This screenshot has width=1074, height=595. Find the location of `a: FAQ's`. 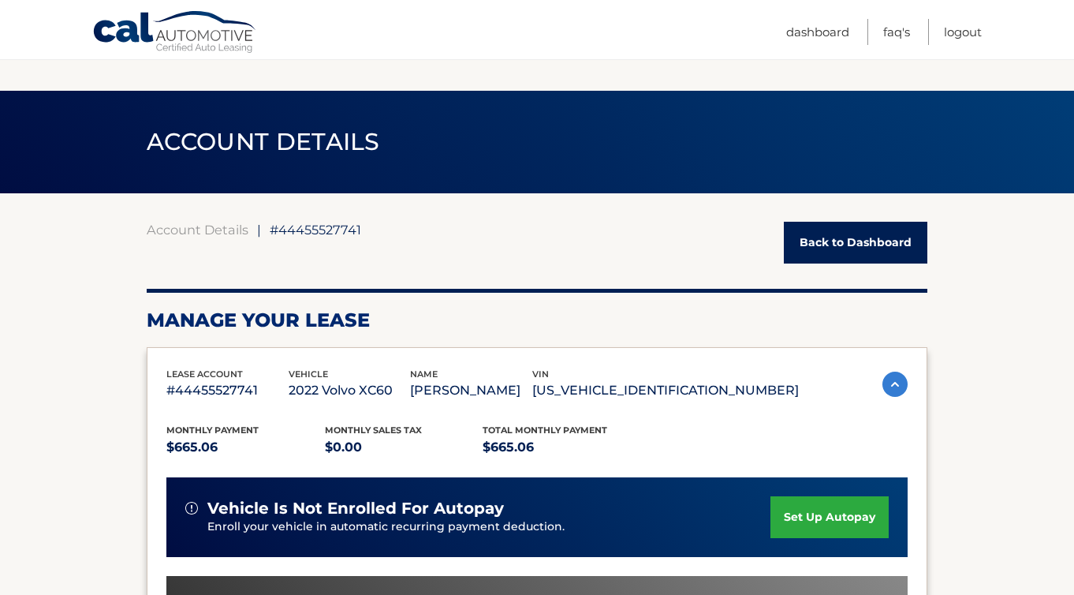

a: FAQ's is located at coordinates (897, 32).